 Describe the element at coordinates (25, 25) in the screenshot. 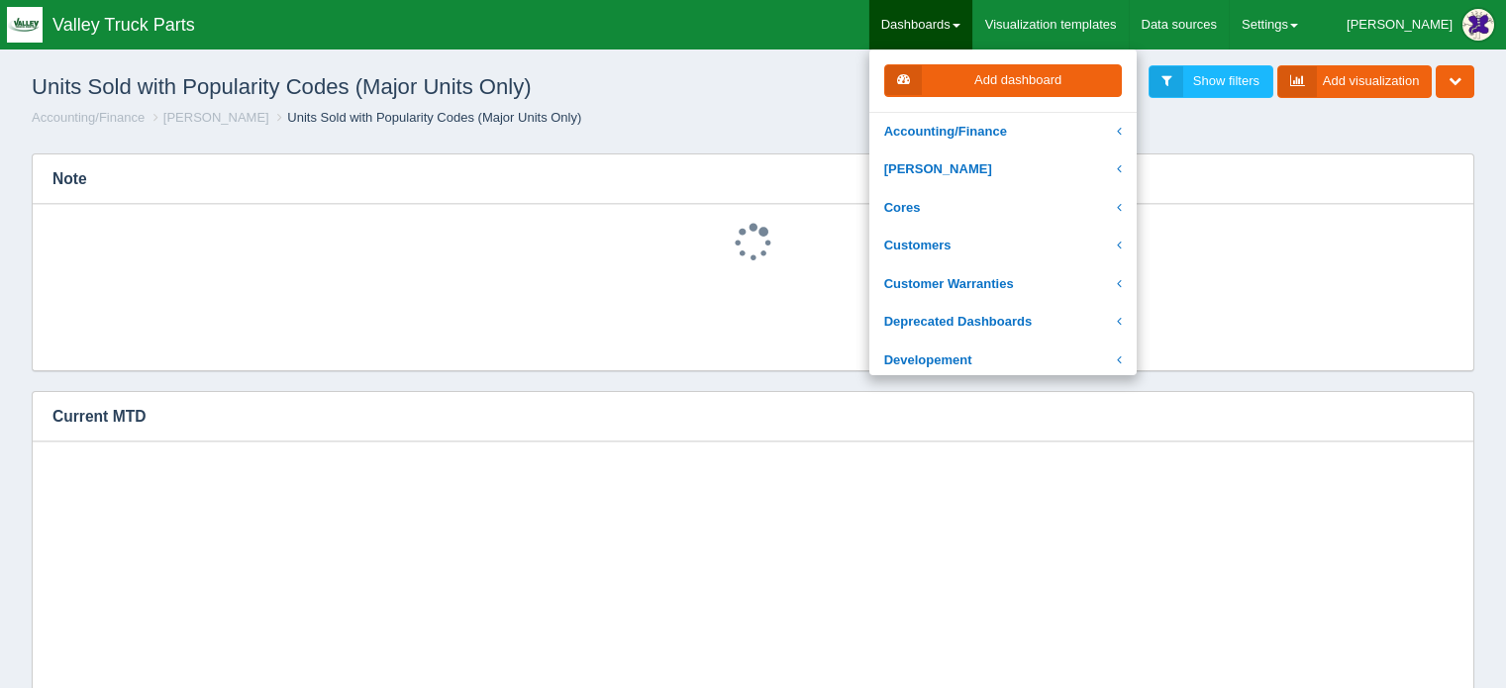

I see `img: q1blfpkbivjhsugxdrfq.png` at that location.